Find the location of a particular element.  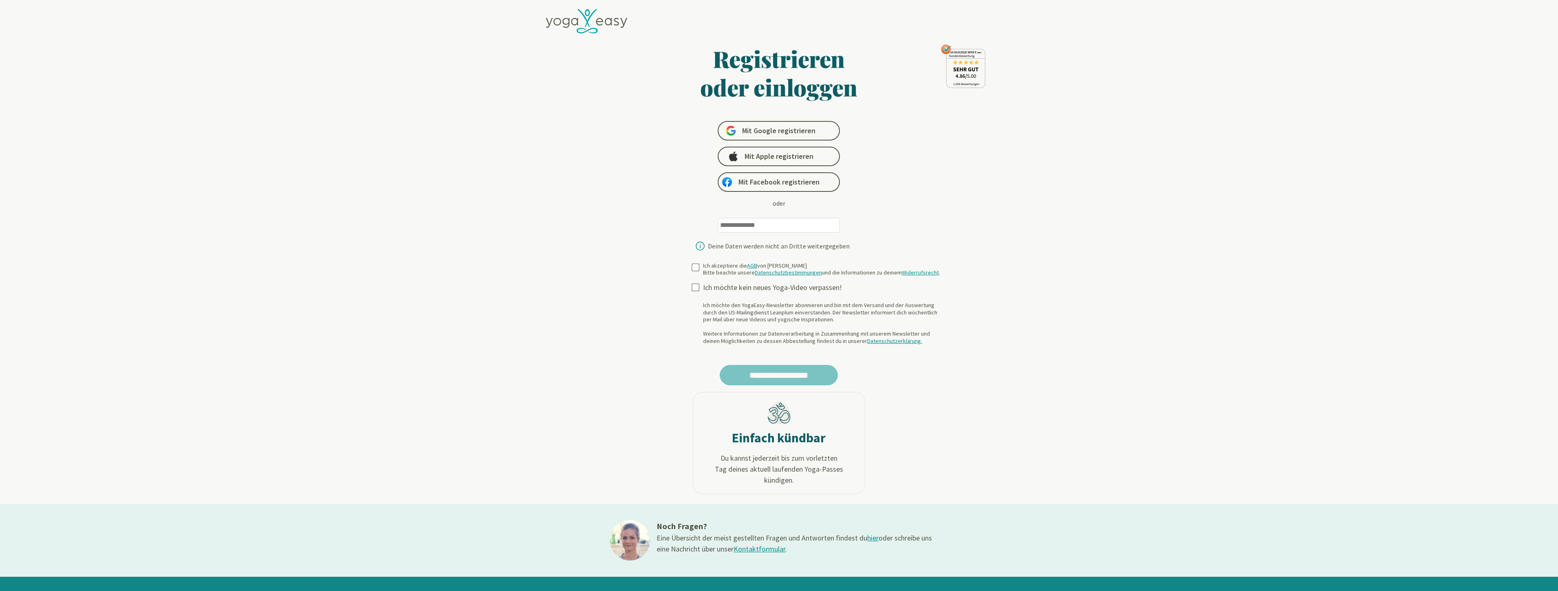

div: Eine Übersicht der meist gestellten Fragen und Antworten findest du oder schreibe uns eine Nachri... is located at coordinates (795, 543).